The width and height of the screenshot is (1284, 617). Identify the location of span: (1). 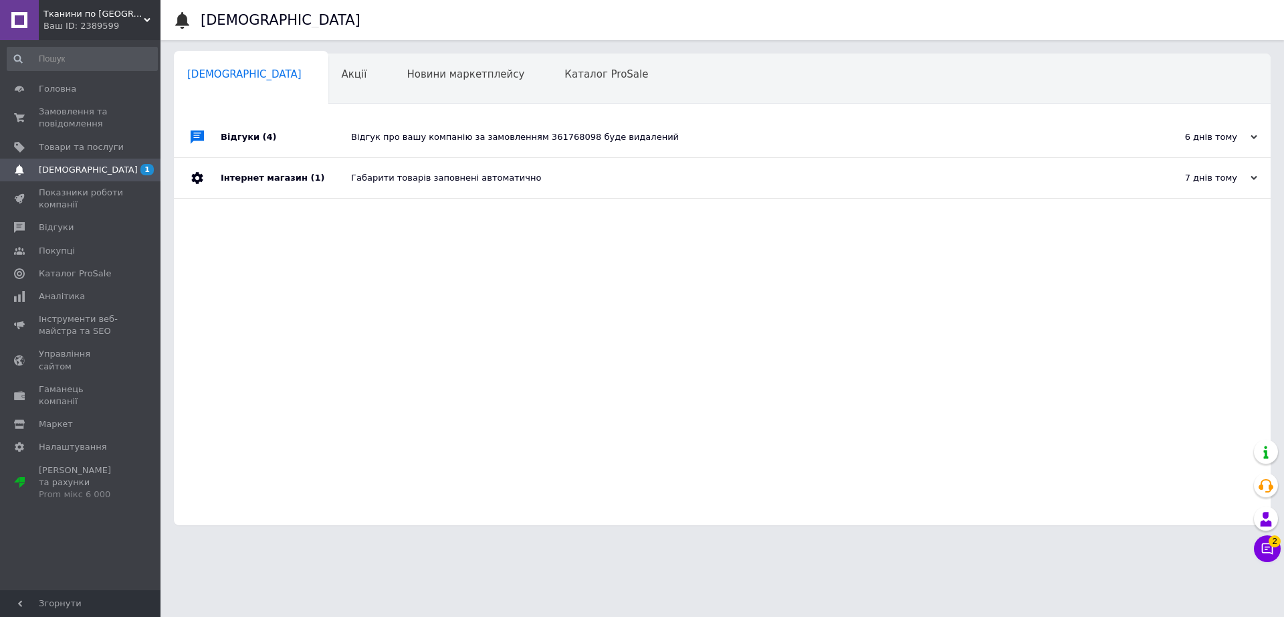
(317, 177).